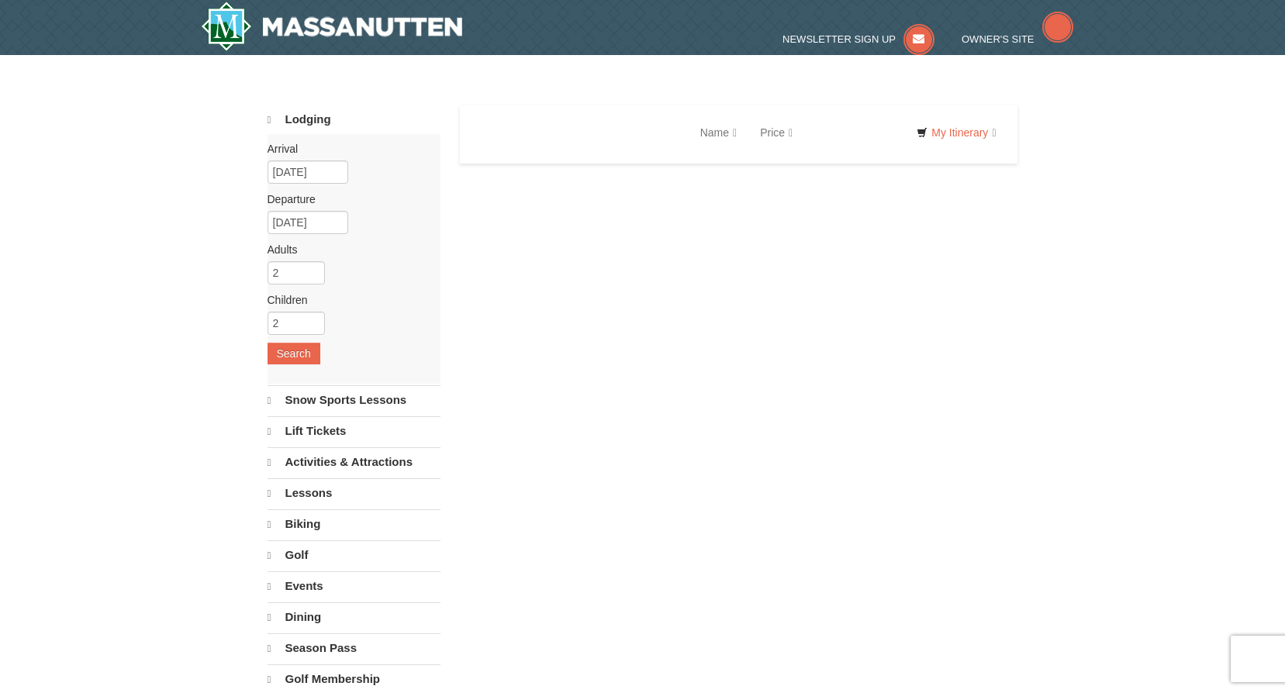 The image size is (1285, 693). I want to click on button: Search, so click(294, 354).